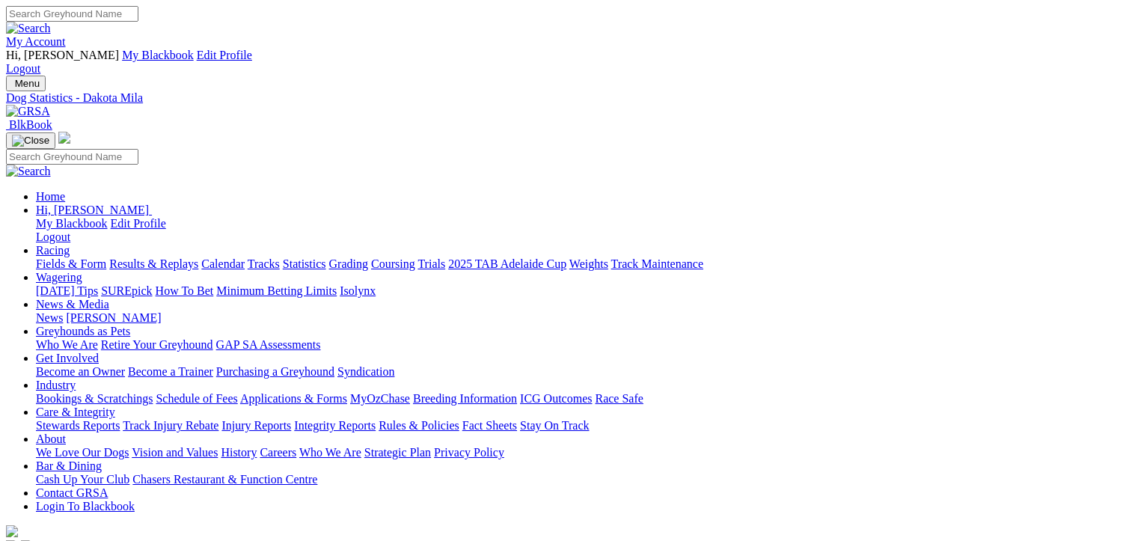 The image size is (1132, 541). Describe the element at coordinates (71, 263) in the screenshot. I see `a: Fields & Form` at that location.